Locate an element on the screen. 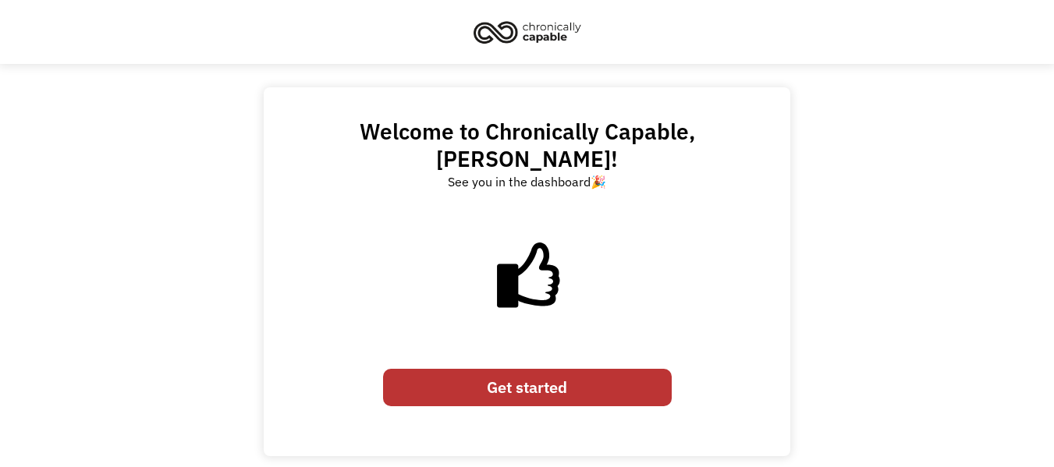  img: Chronically Capable logo is located at coordinates (527, 32).